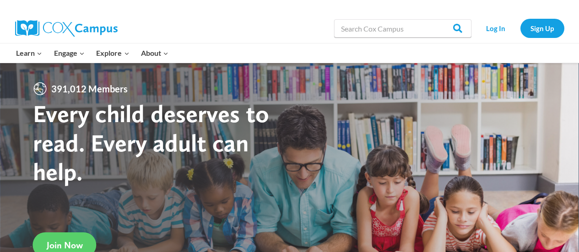 The image size is (579, 252). I want to click on nav: Primary Navigation, so click(92, 53).